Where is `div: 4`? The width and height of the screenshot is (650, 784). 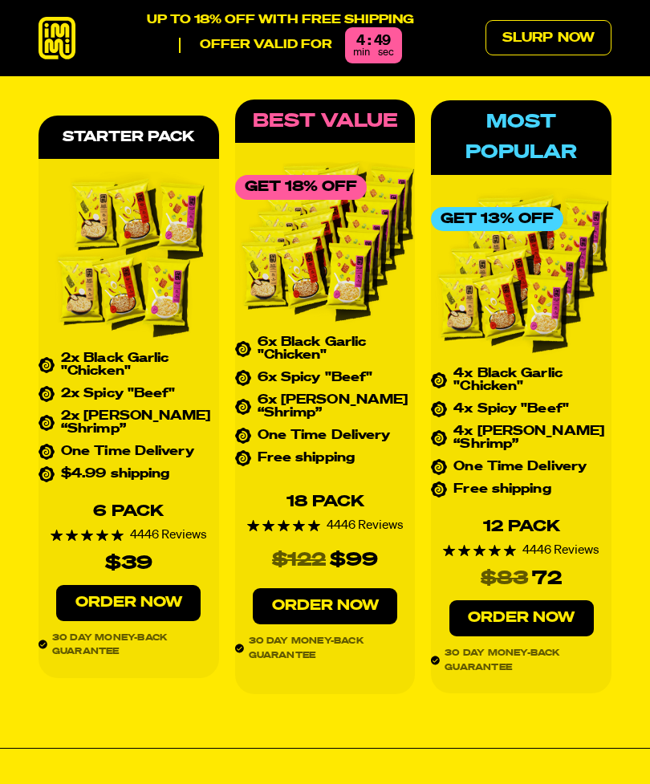
div: 4 is located at coordinates (360, 41).